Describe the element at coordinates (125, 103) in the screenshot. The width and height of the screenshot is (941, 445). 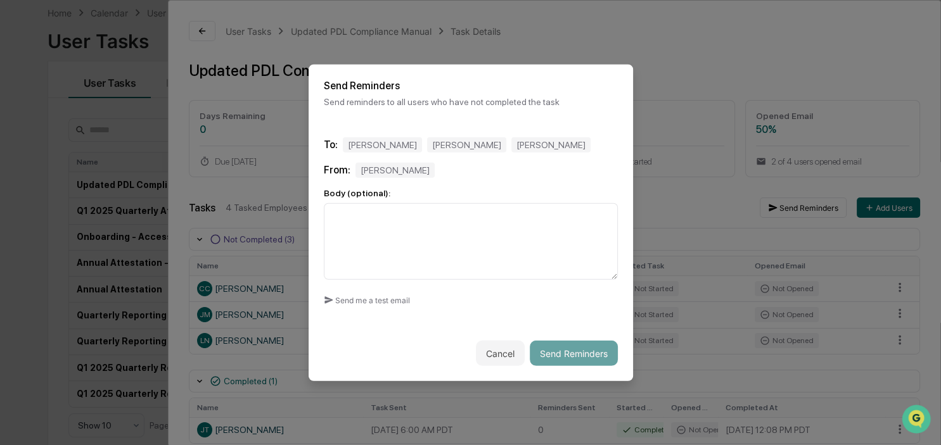
I see `div: Start new chat` at that location.